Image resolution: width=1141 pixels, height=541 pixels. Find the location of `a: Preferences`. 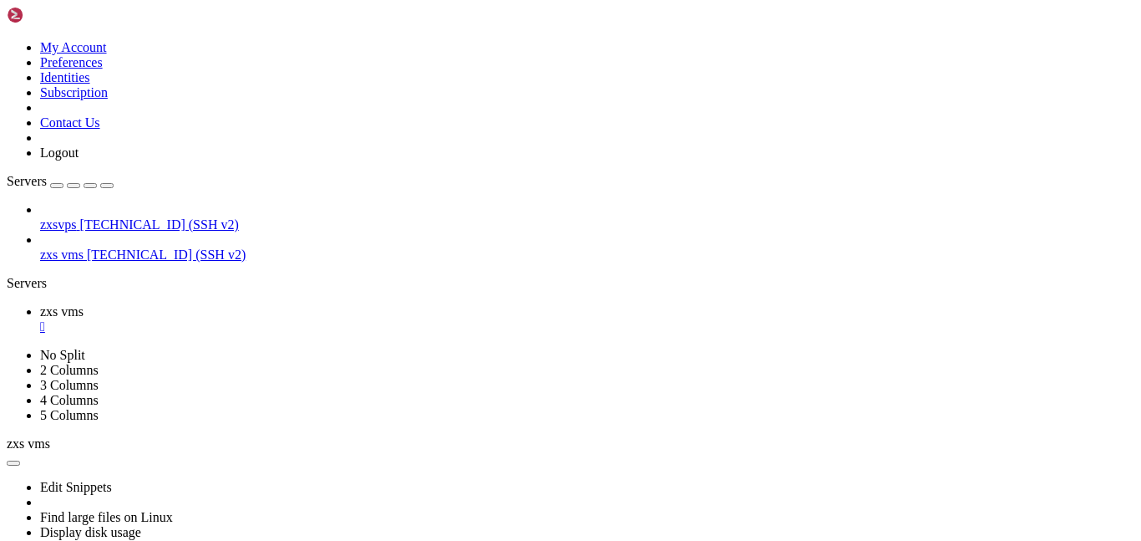

a: Preferences is located at coordinates (71, 62).